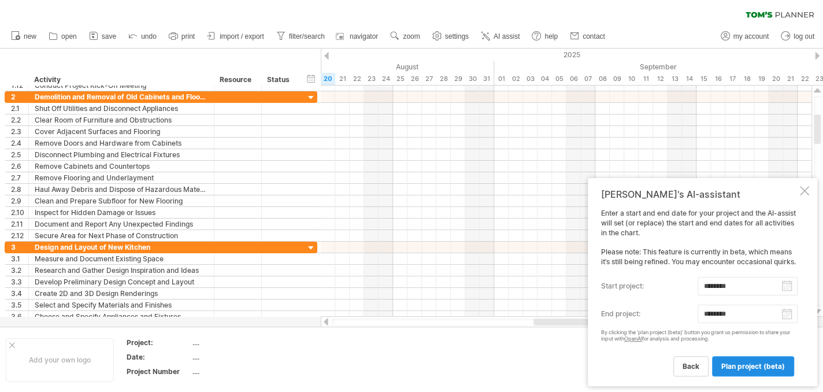 Image resolution: width=823 pixels, height=392 pixels. I want to click on div: Thursday, 4 September 2025, so click(544, 79).